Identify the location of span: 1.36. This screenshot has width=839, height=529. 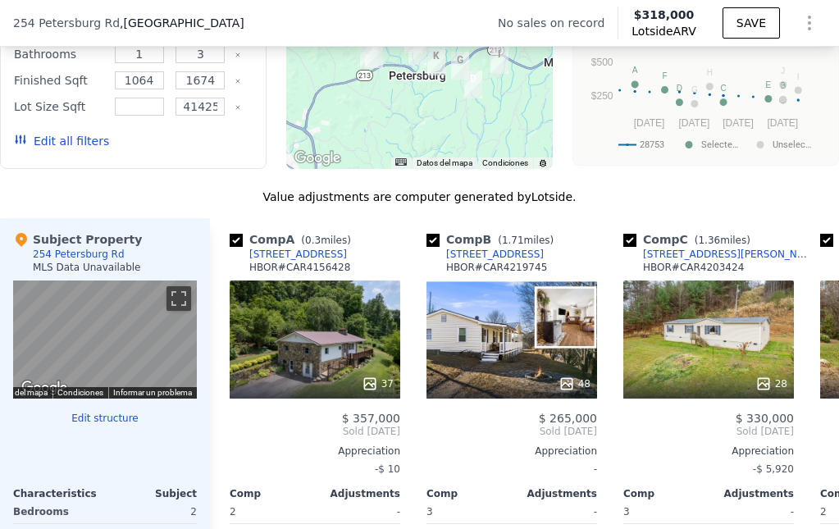
(709, 240).